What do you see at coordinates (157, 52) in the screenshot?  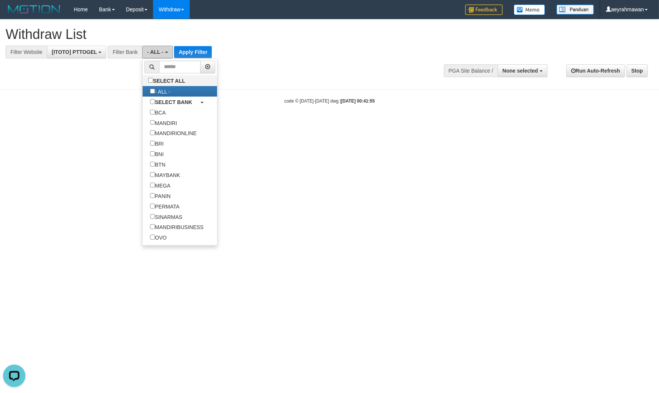 I see `button: - ALL -` at bounding box center [157, 52].